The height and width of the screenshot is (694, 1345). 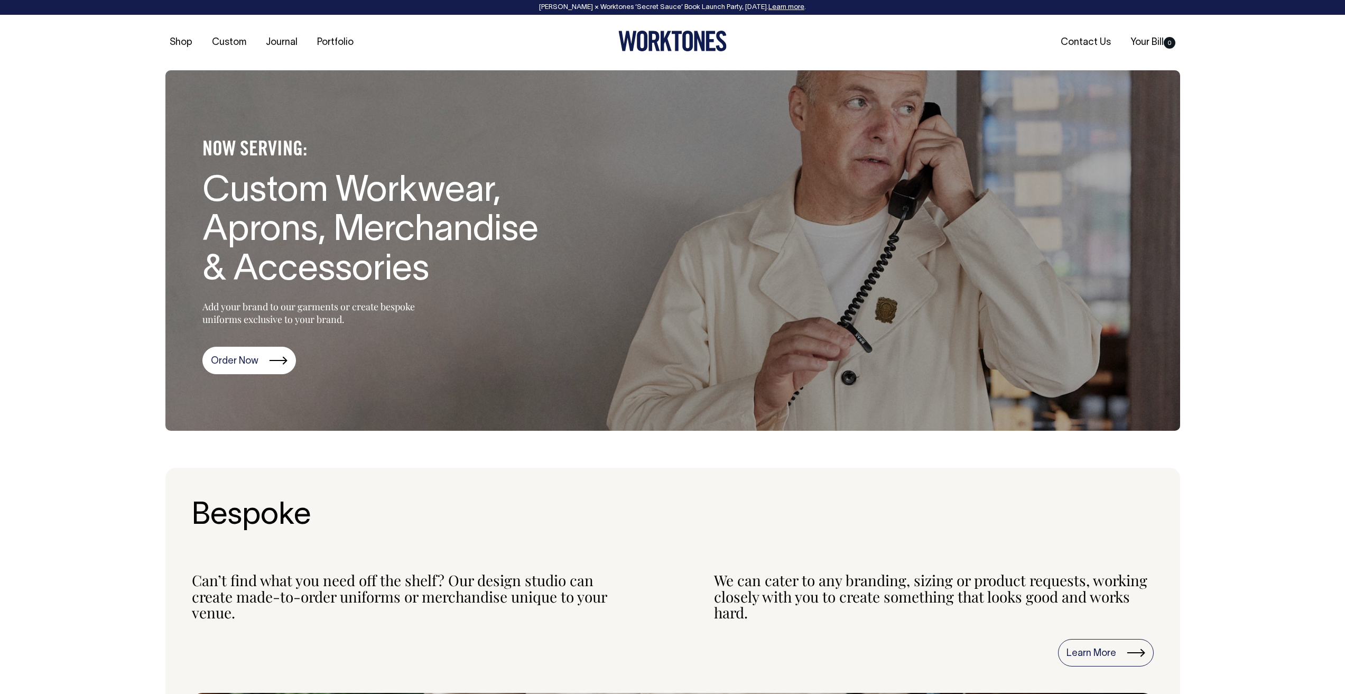 I want to click on a: Shop, so click(x=181, y=42).